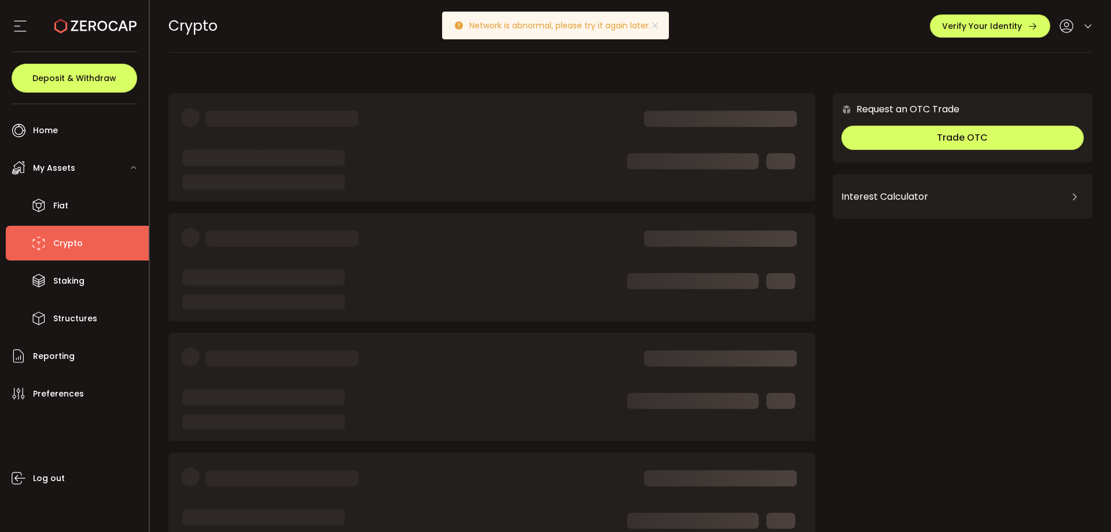 This screenshot has width=1111, height=532. I want to click on img: 6nGpN7MZ9FLuBP83NiajKbTRY4UzlzQtBKtCrLLspmCkSvCZHBKvY3NxgQaT5JnOQREvtQ257bXeeSTueZfAPizblJ+Fe8JwA..., so click(846, 109).